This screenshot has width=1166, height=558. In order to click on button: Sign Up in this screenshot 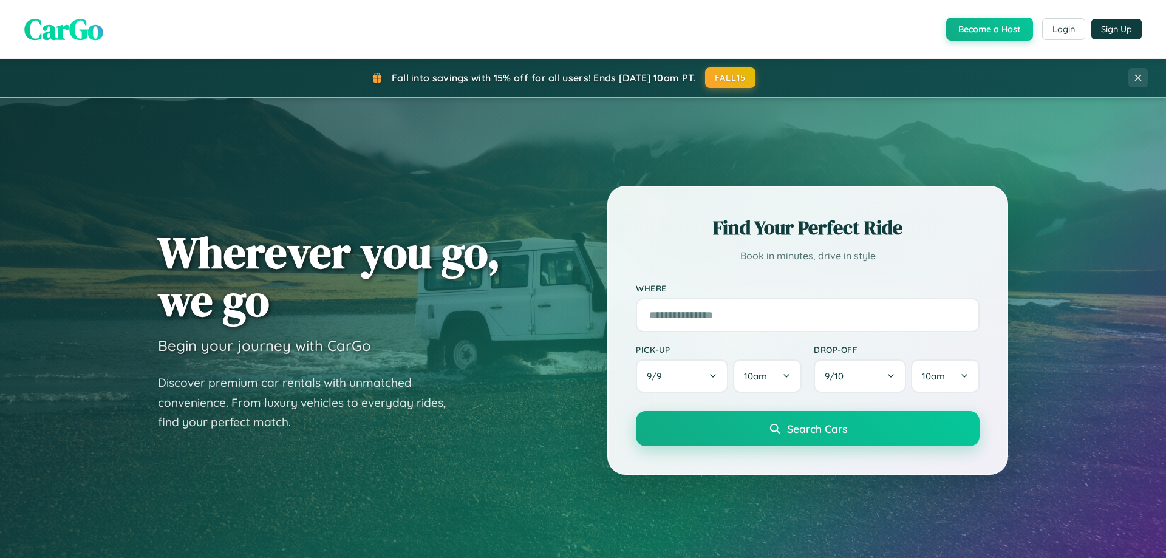, I will do `click(1116, 29)`.